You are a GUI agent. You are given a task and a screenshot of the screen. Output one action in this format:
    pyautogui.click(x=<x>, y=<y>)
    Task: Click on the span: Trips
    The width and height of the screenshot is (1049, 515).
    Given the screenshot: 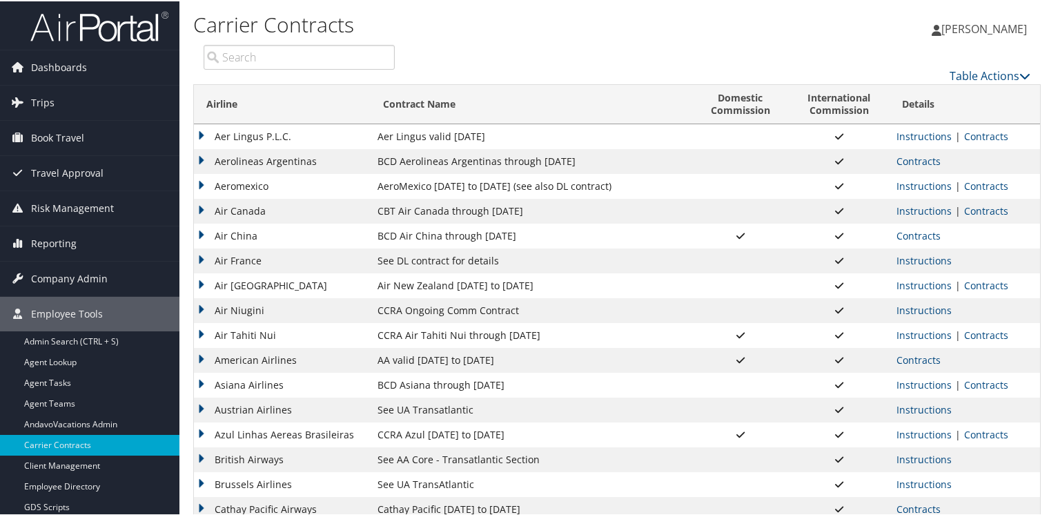 What is the action you would take?
    pyautogui.click(x=43, y=101)
    